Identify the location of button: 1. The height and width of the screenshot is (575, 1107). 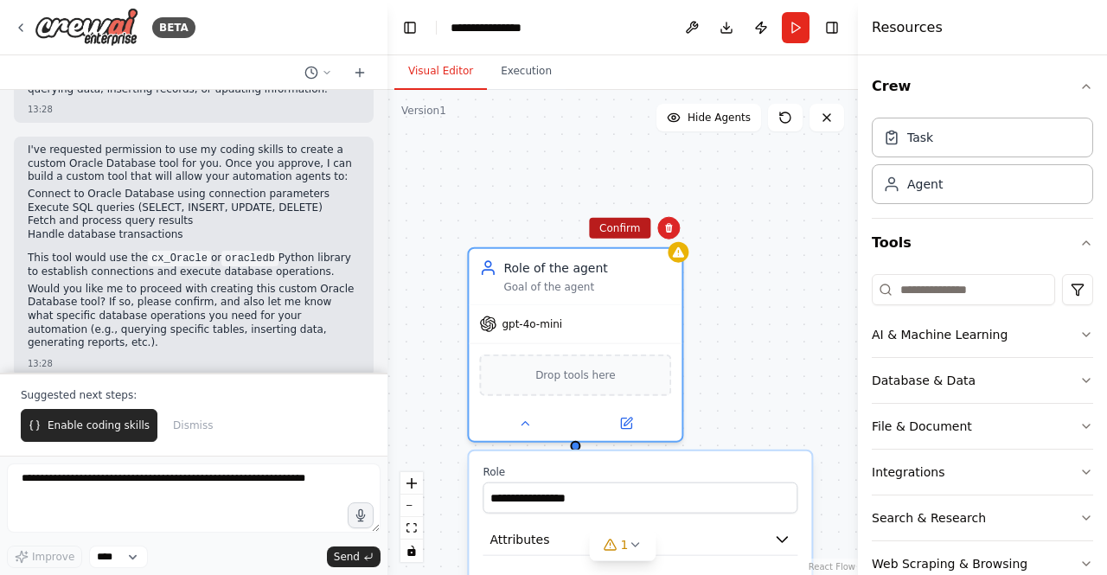
(623, 545).